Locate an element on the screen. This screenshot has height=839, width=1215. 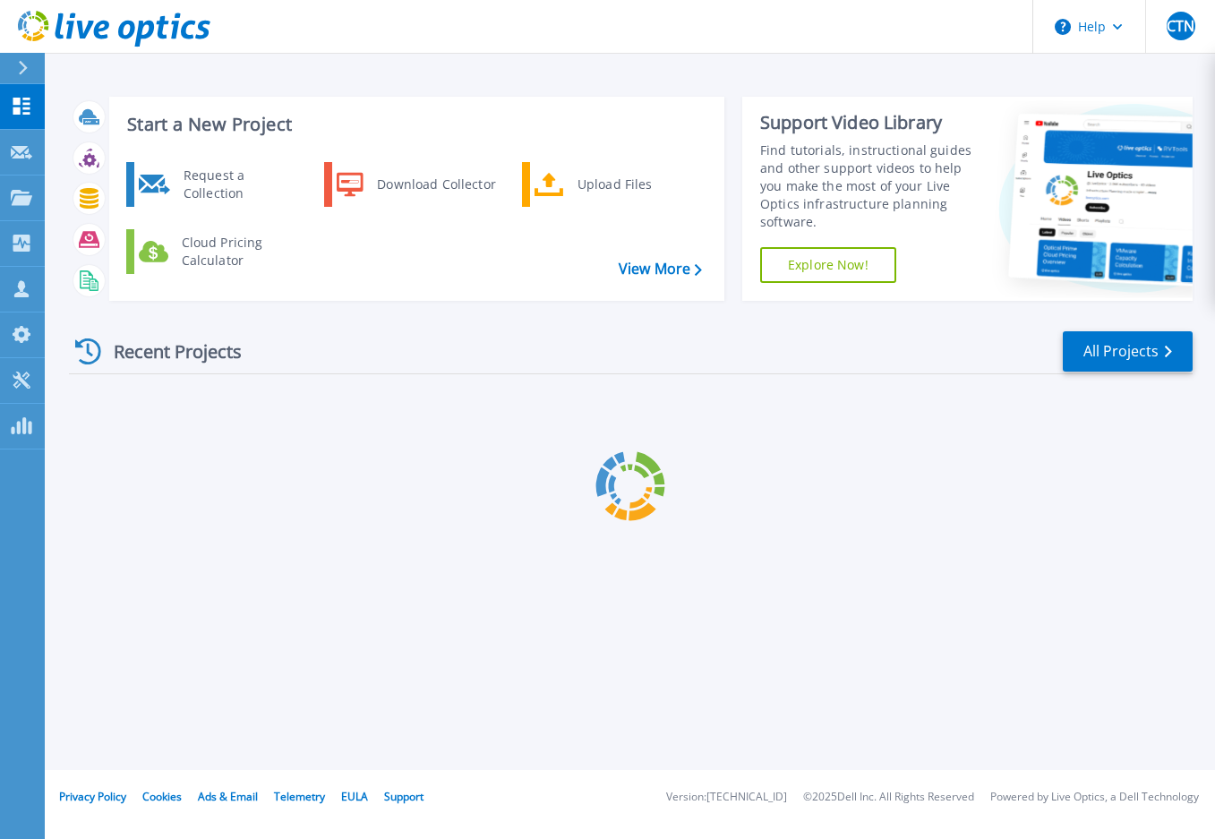
div: Support Video Library is located at coordinates (872, 123).